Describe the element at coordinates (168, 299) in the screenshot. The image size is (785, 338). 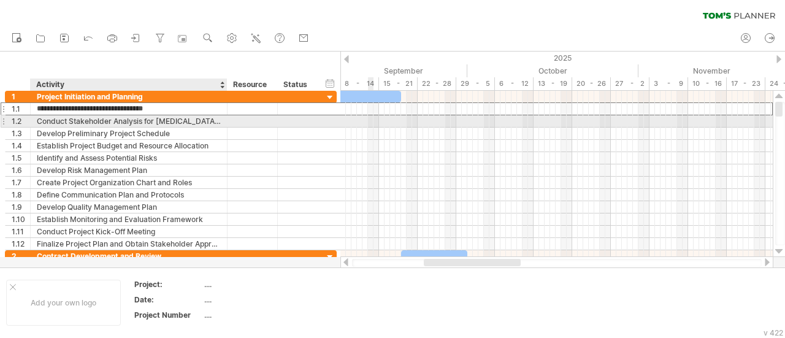
I see `div: Date:` at that location.